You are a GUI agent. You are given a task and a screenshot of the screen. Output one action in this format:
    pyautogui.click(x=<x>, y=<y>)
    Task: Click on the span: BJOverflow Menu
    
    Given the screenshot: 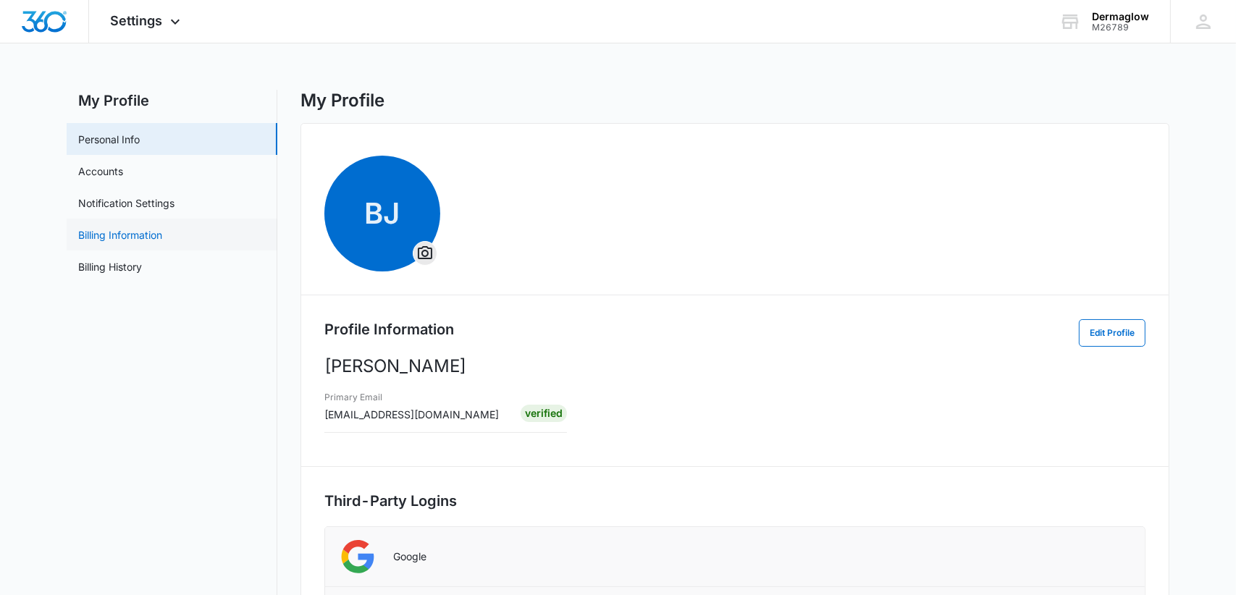 What is the action you would take?
    pyautogui.click(x=382, y=214)
    